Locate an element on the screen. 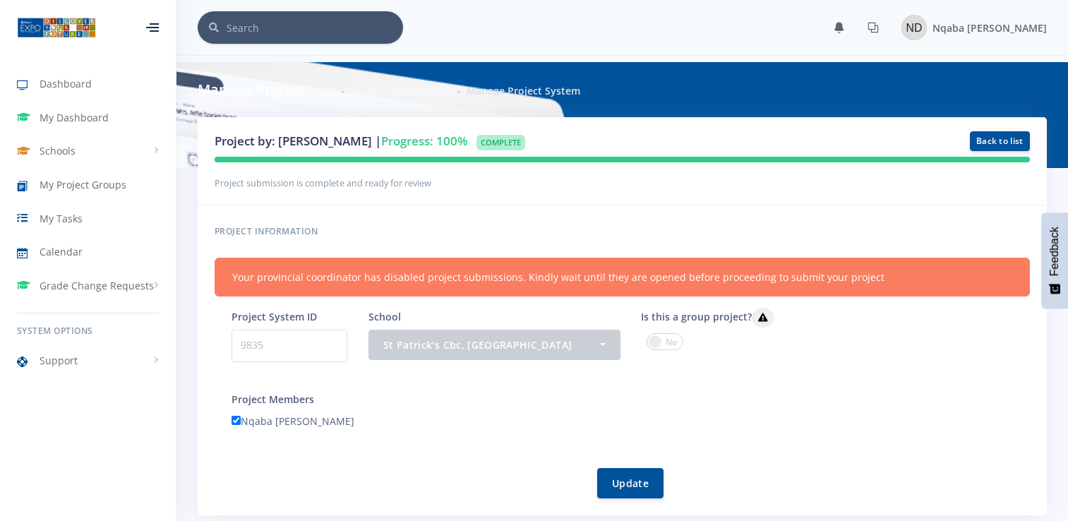 This screenshot has width=1068, height=521. button: Feedback - Show survey is located at coordinates (1054, 260).